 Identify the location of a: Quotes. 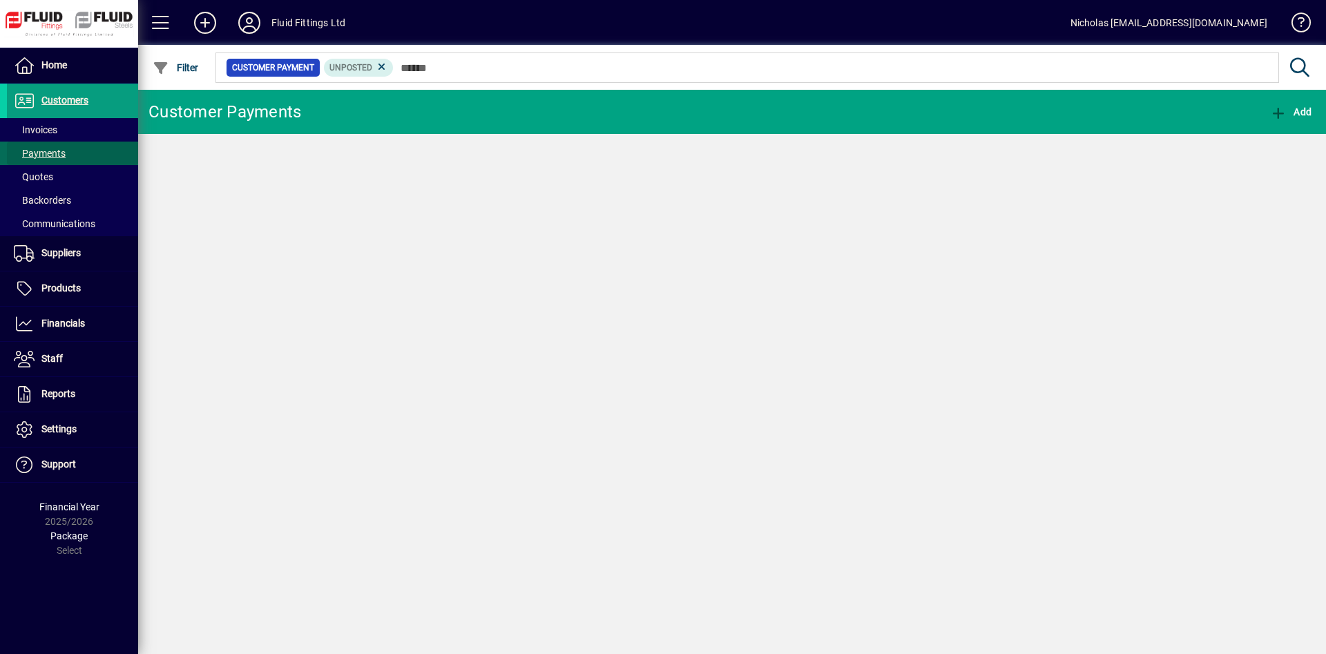
(73, 177).